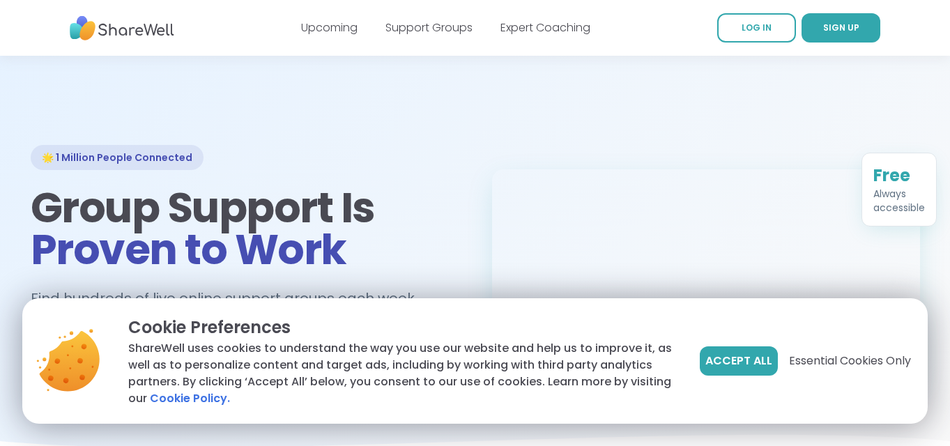 The image size is (950, 446). What do you see at coordinates (850, 361) in the screenshot?
I see `span: Essential Cookies Only` at bounding box center [850, 361].